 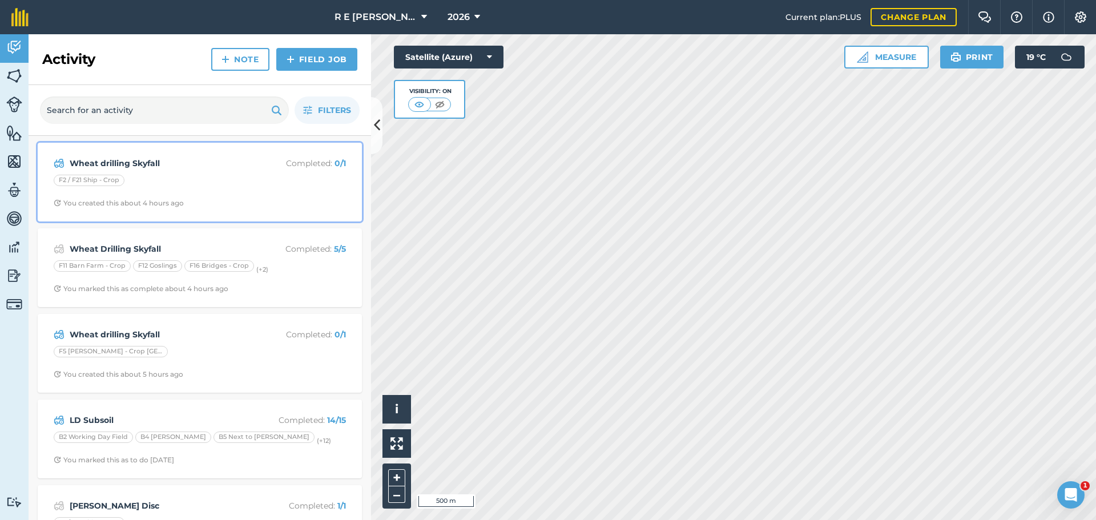 I want to click on a: Field Job, so click(x=317, y=59).